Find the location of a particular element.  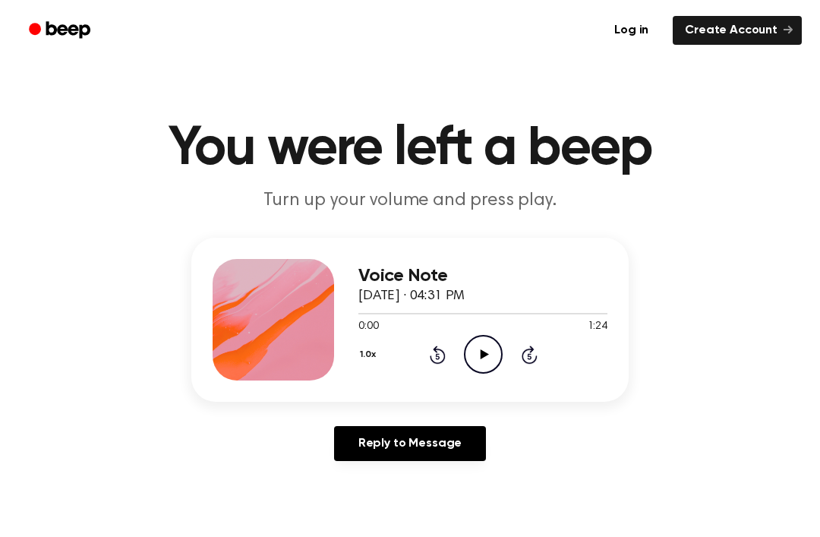

span: 0:00 is located at coordinates (368, 326).